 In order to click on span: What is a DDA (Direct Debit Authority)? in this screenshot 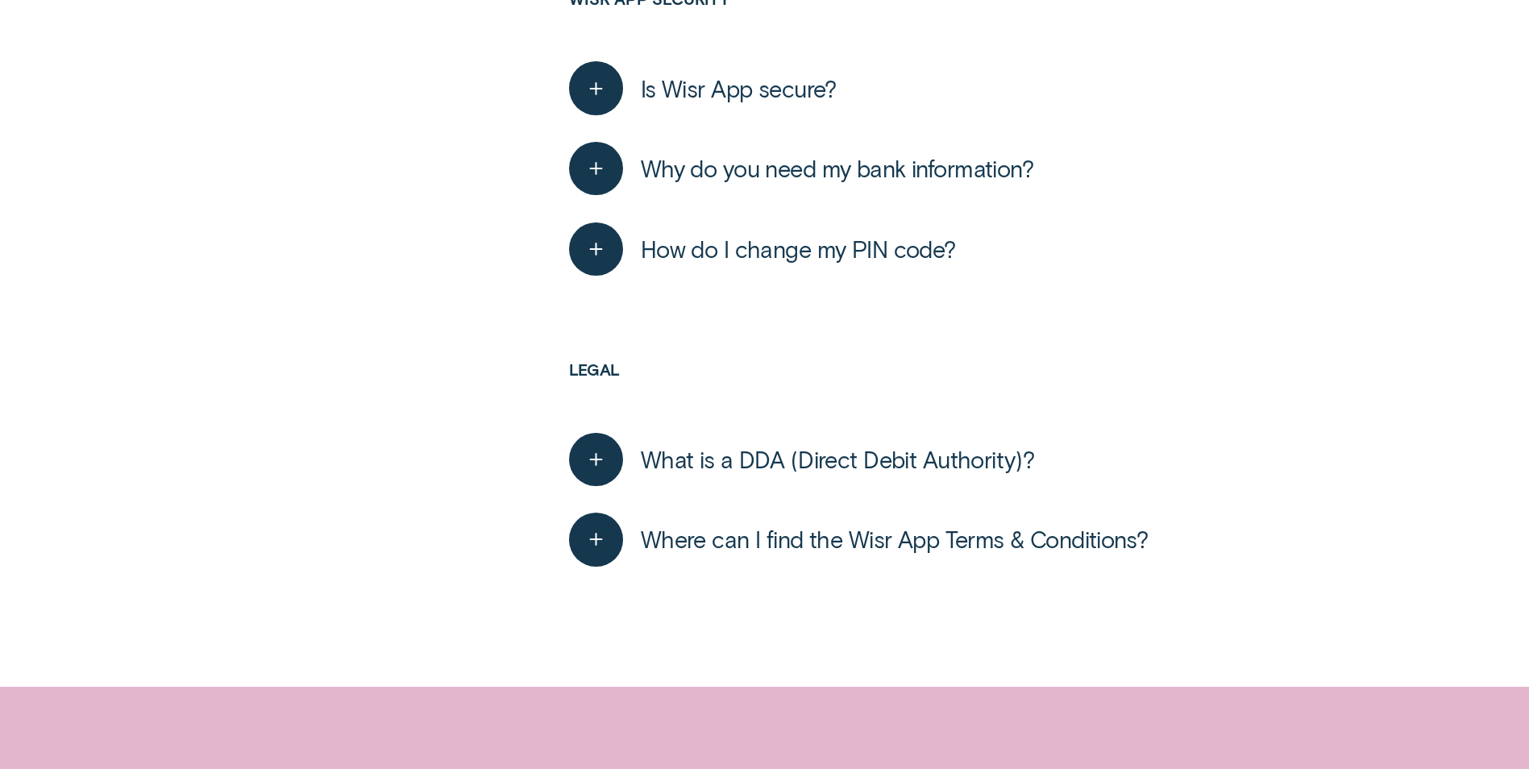, I will do `click(838, 460)`.